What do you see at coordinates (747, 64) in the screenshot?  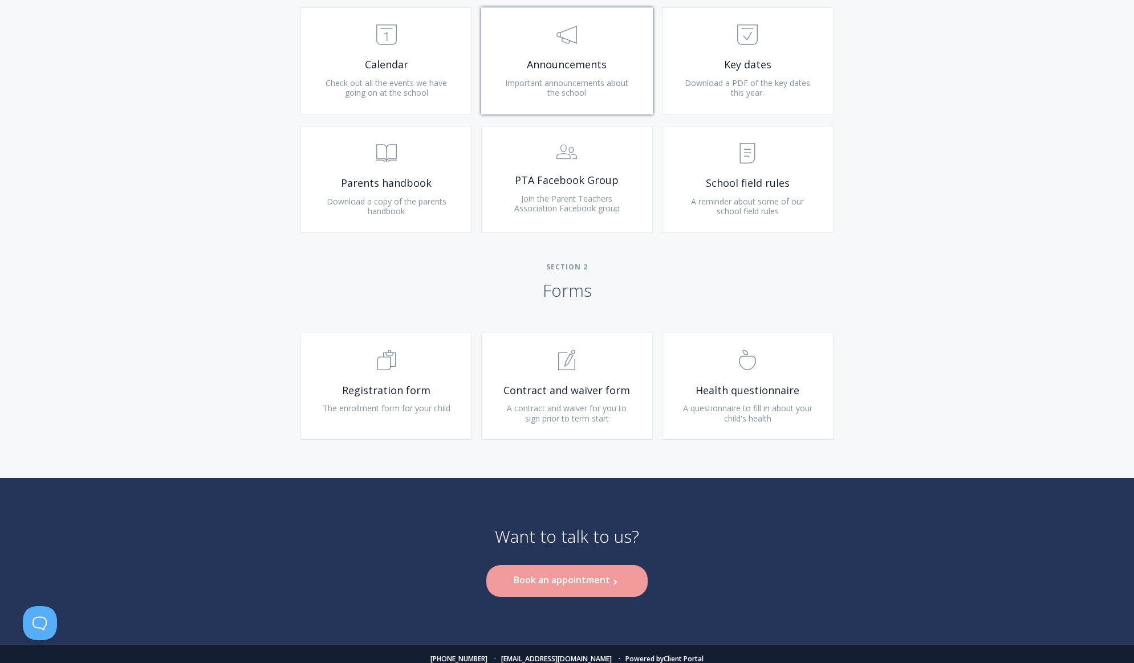 I see `span: Key dates` at bounding box center [747, 64].